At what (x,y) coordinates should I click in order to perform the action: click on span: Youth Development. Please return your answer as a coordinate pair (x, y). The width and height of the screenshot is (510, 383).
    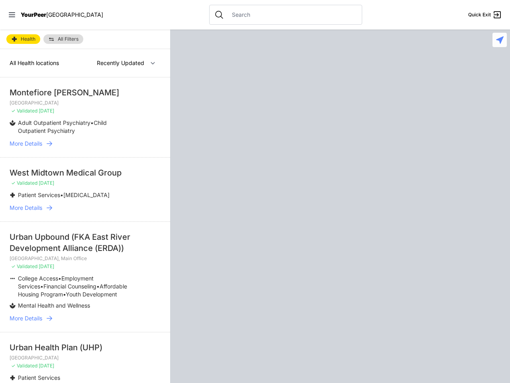
    Looking at the image, I should click on (91, 294).